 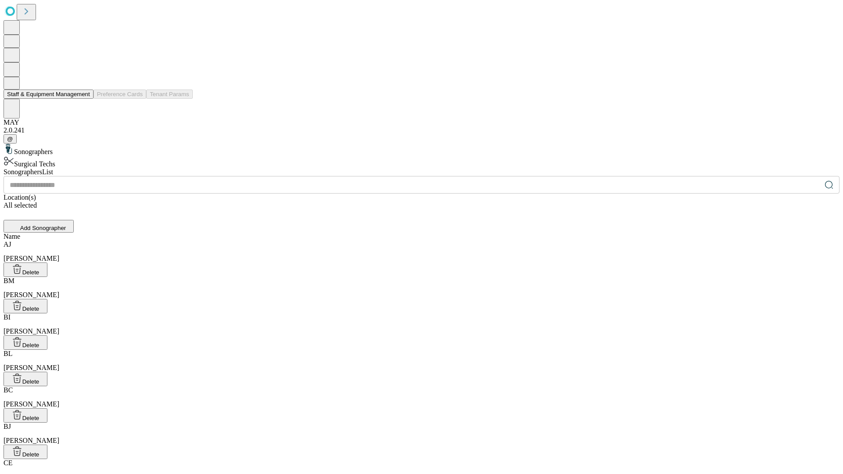 I want to click on div: All selected, so click(x=421, y=205).